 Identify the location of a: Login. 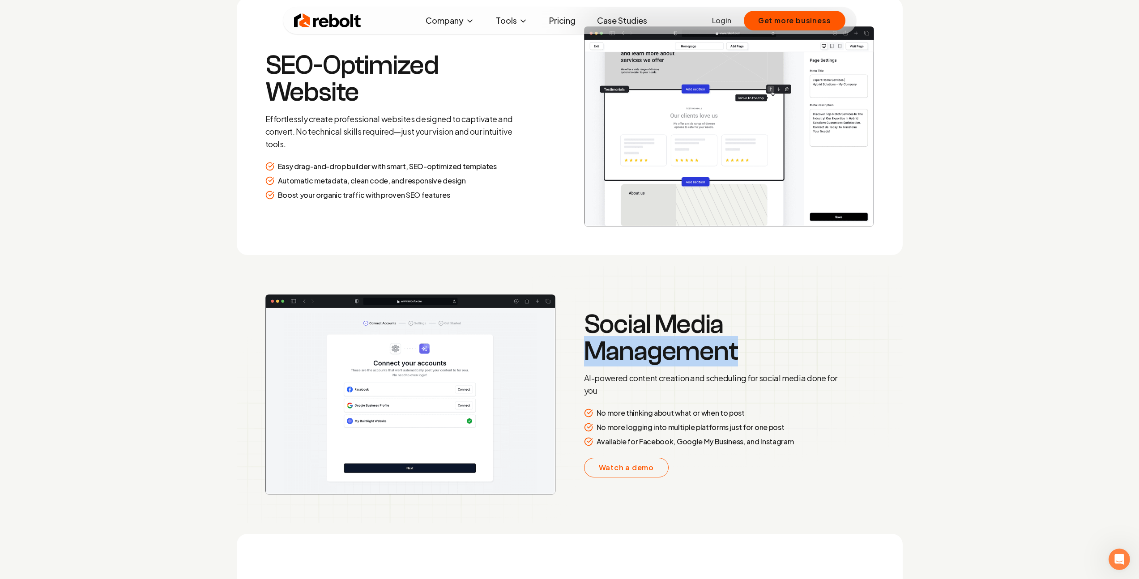
(721, 21).